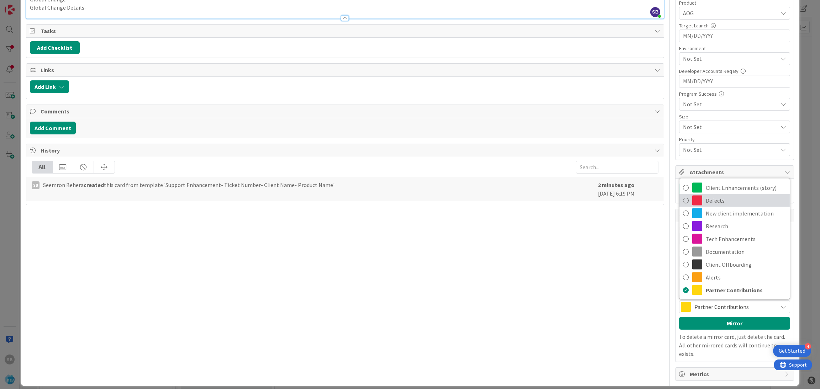 The image size is (820, 389). Describe the element at coordinates (746, 226) in the screenshot. I see `span: Research` at that location.